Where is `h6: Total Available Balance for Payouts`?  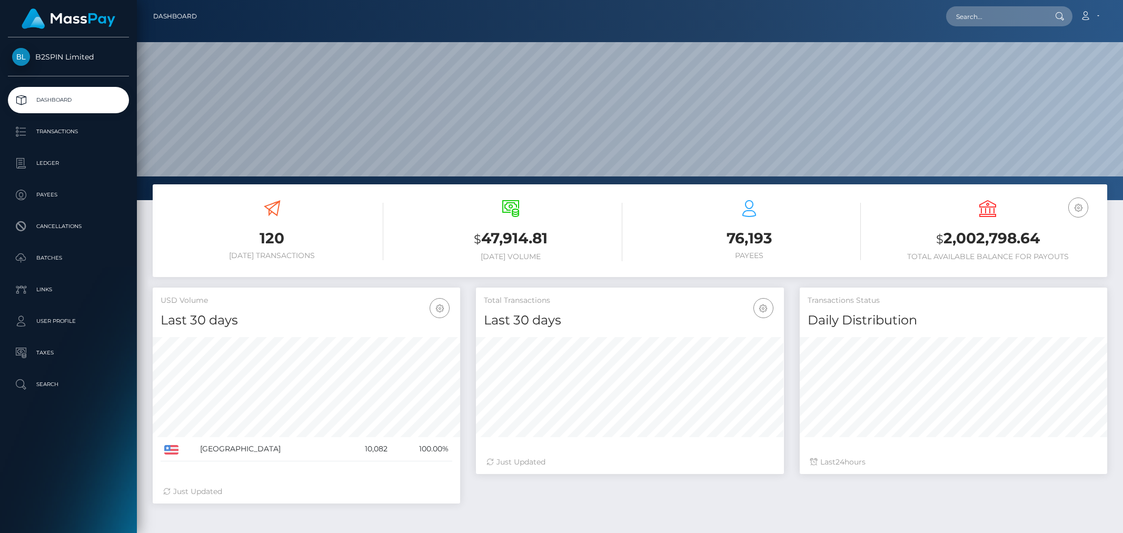
h6: Total Available Balance for Payouts is located at coordinates (988, 256).